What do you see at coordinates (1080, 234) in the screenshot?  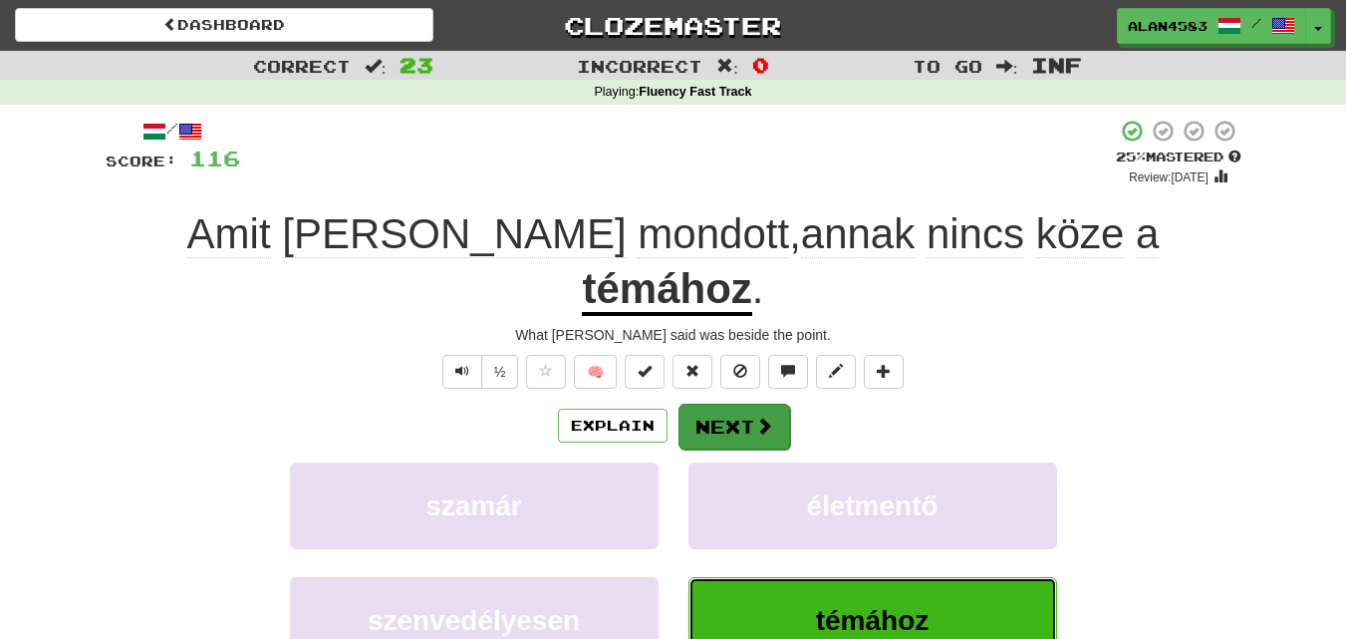 I see `span: köze` at bounding box center [1080, 234].